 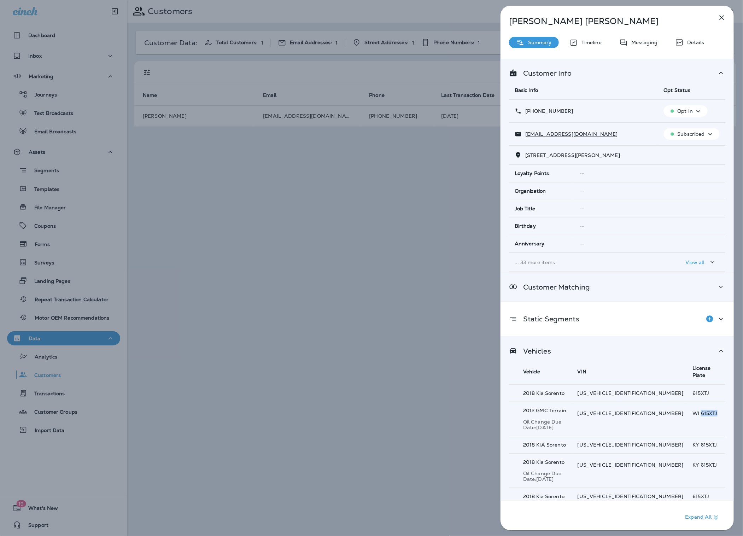 I want to click on button: Opt In, so click(x=686, y=111).